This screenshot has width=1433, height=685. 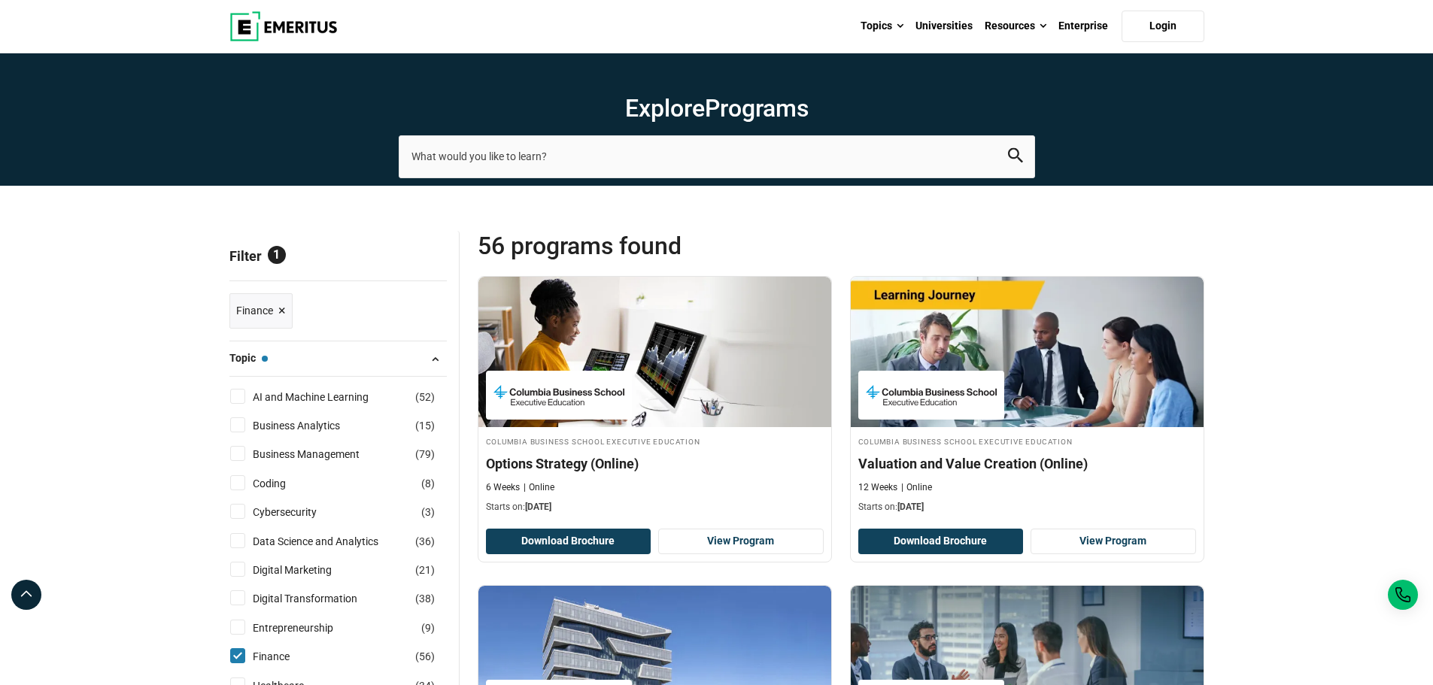 I want to click on a: Data Science and Analytics, so click(x=330, y=542).